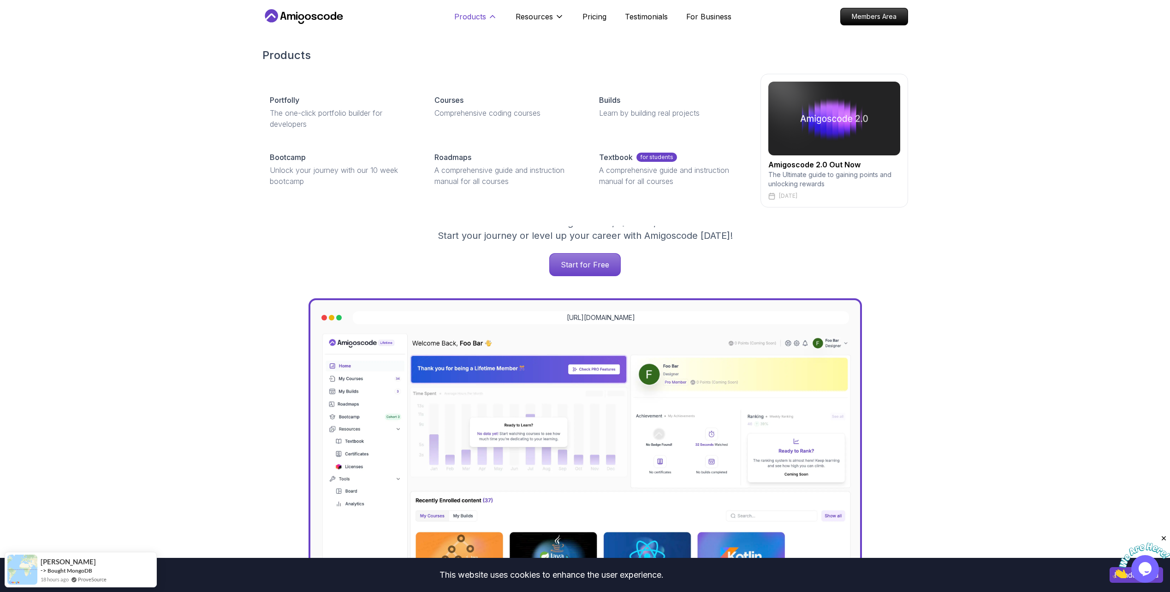 The width and height of the screenshot is (1170, 592). What do you see at coordinates (657, 157) in the screenshot?
I see `p: for students` at bounding box center [657, 157].